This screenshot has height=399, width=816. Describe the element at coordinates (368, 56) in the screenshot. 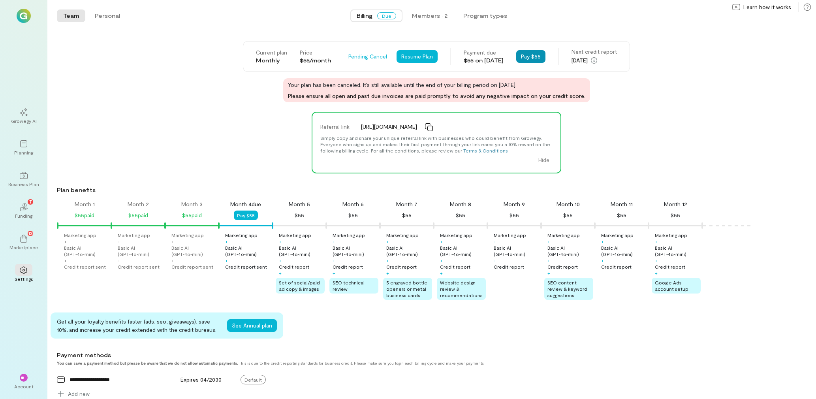

I see `span: Pending Cancel` at that location.